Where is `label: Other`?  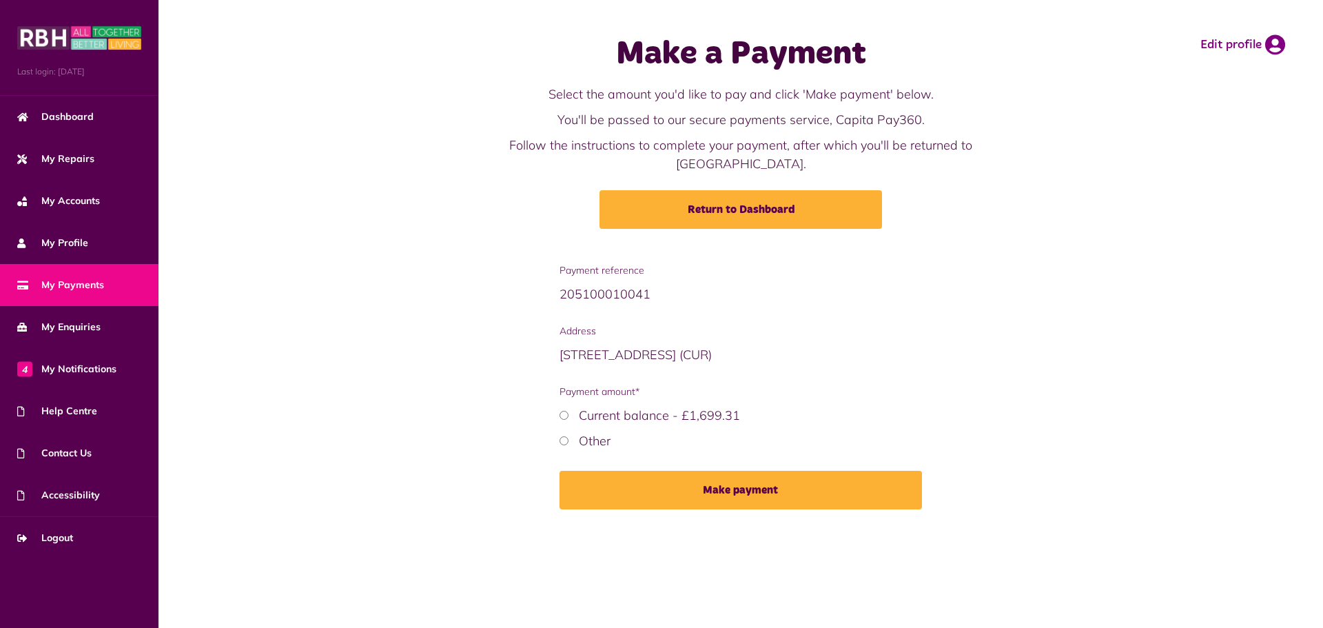 label: Other is located at coordinates (595, 440).